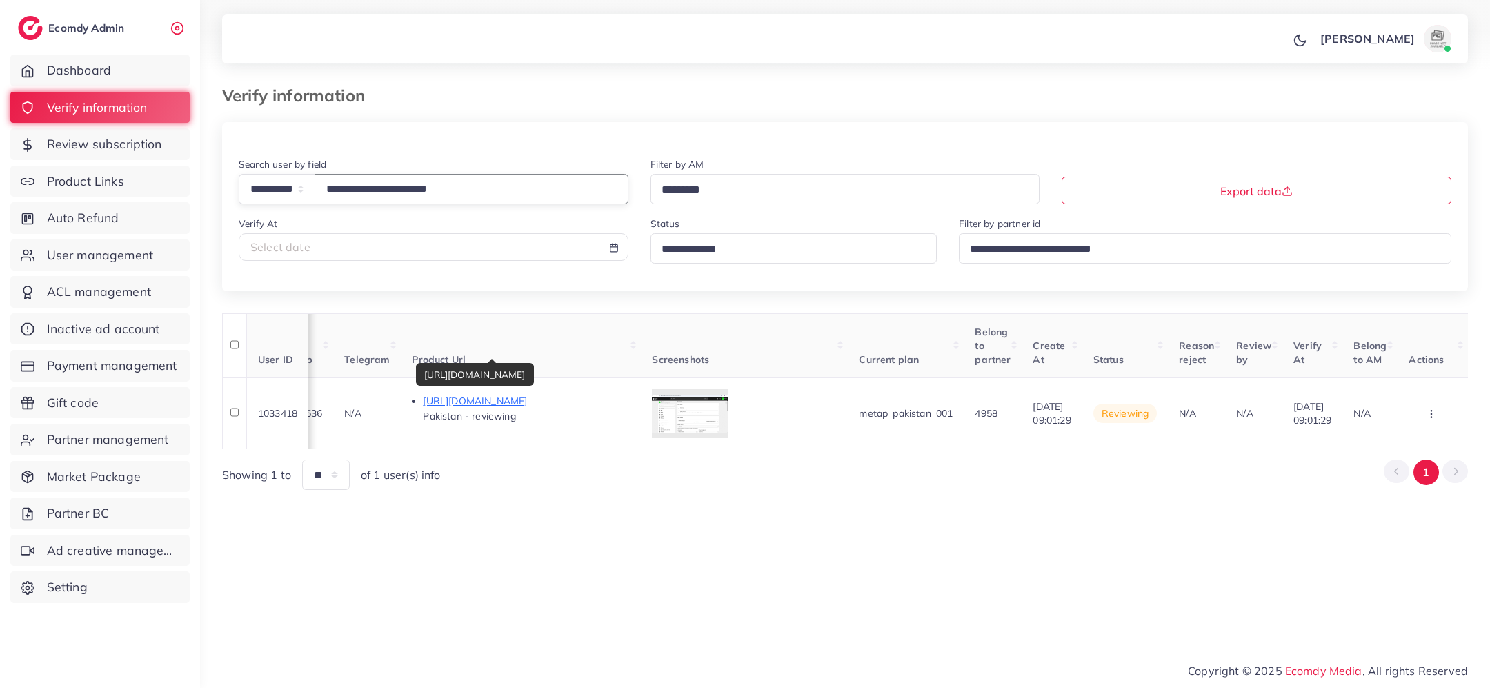 Image resolution: width=1490 pixels, height=688 pixels. I want to click on span: Review subscription, so click(104, 144).